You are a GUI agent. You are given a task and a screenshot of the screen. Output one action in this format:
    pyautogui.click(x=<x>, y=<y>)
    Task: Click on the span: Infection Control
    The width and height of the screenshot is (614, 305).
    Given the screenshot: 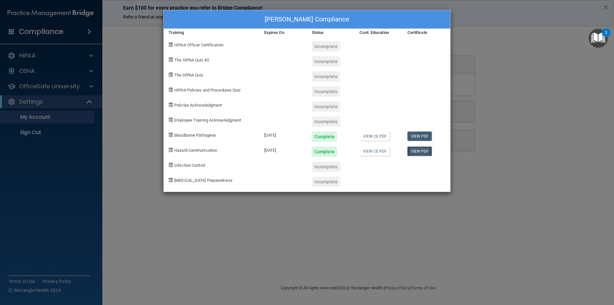 What is the action you would take?
    pyautogui.click(x=190, y=165)
    